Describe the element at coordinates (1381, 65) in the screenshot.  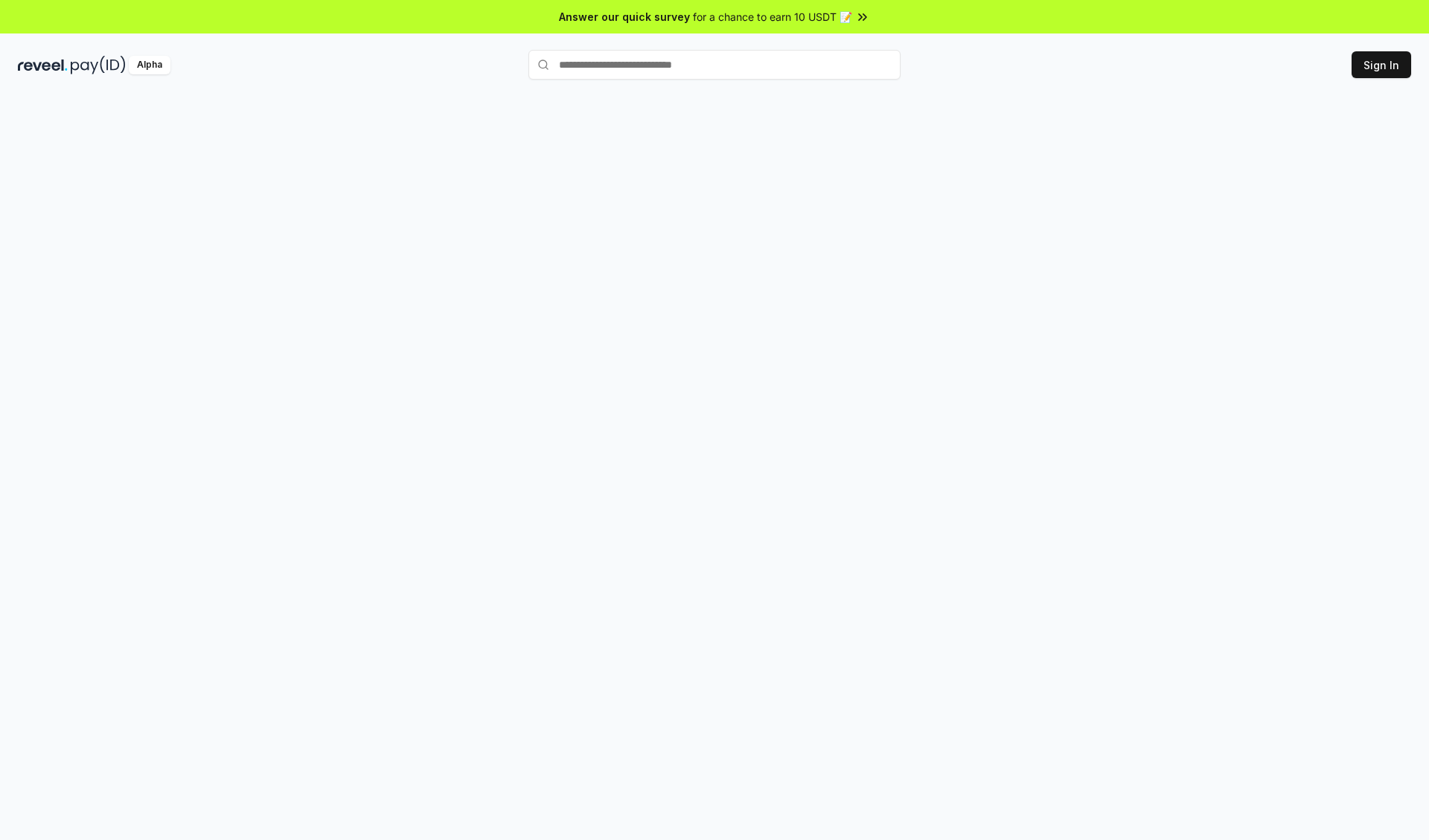
I see `button: Sign In` at that location.